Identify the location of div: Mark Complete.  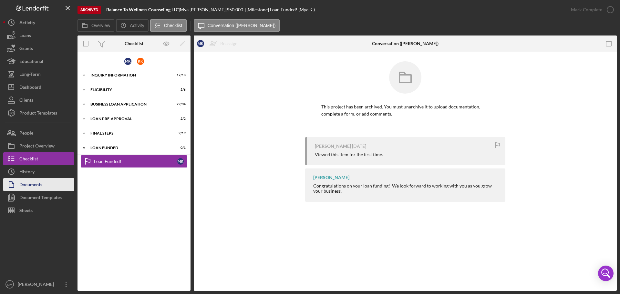
(587, 10).